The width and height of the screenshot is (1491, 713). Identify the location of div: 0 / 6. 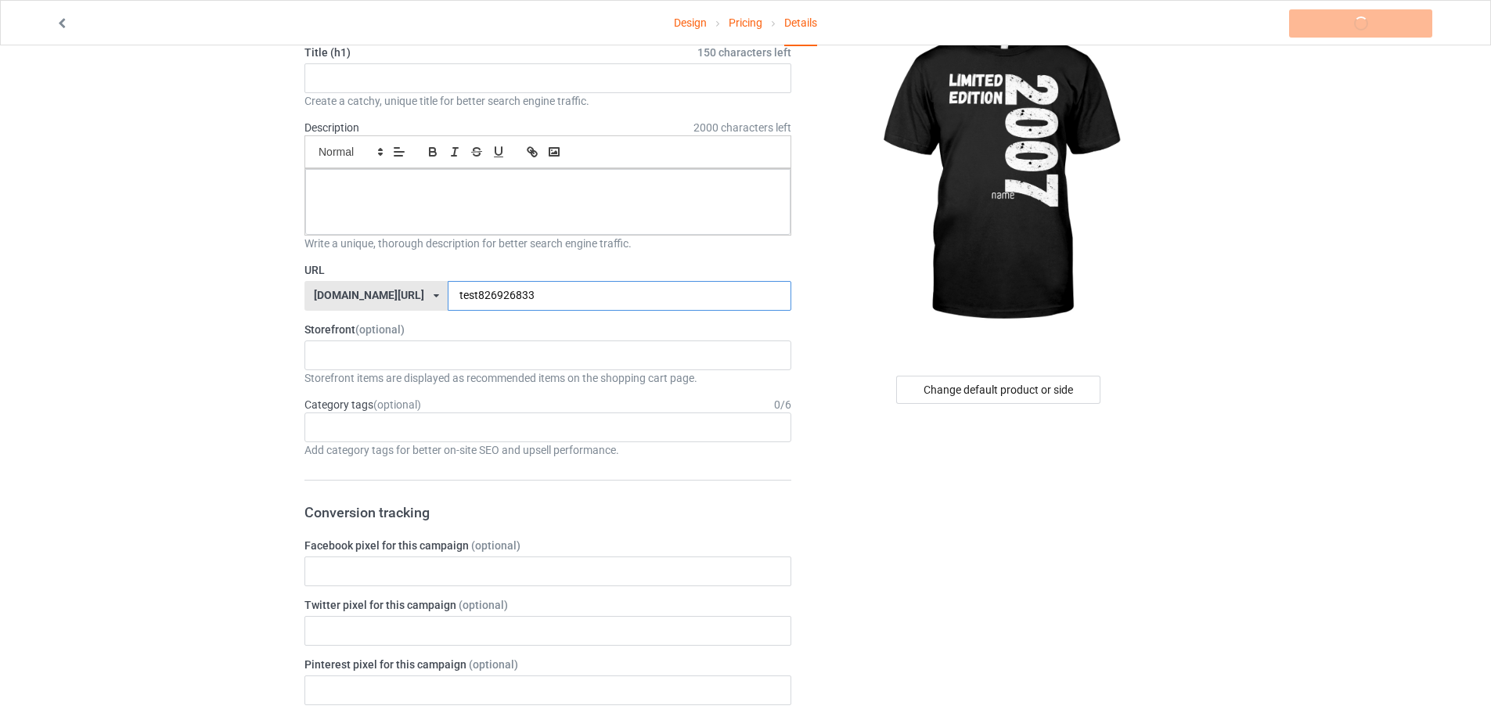
(783, 405).